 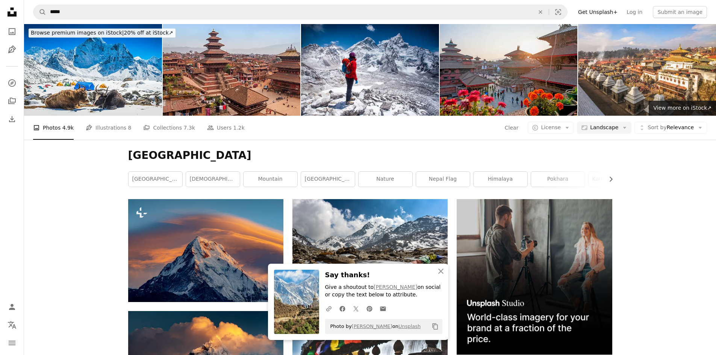 What do you see at coordinates (93, 70) in the screenshot?
I see `img: Yaks at Himalayan high camp below snowy mountain peaks Nepal` at bounding box center [93, 70].